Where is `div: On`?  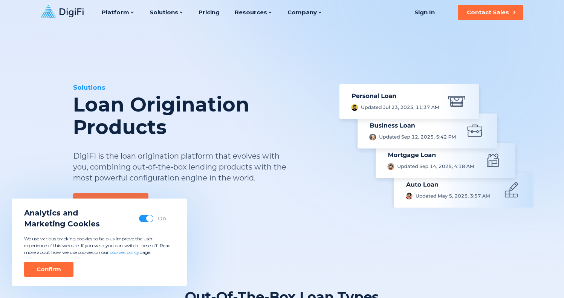
div: On is located at coordinates (162, 218).